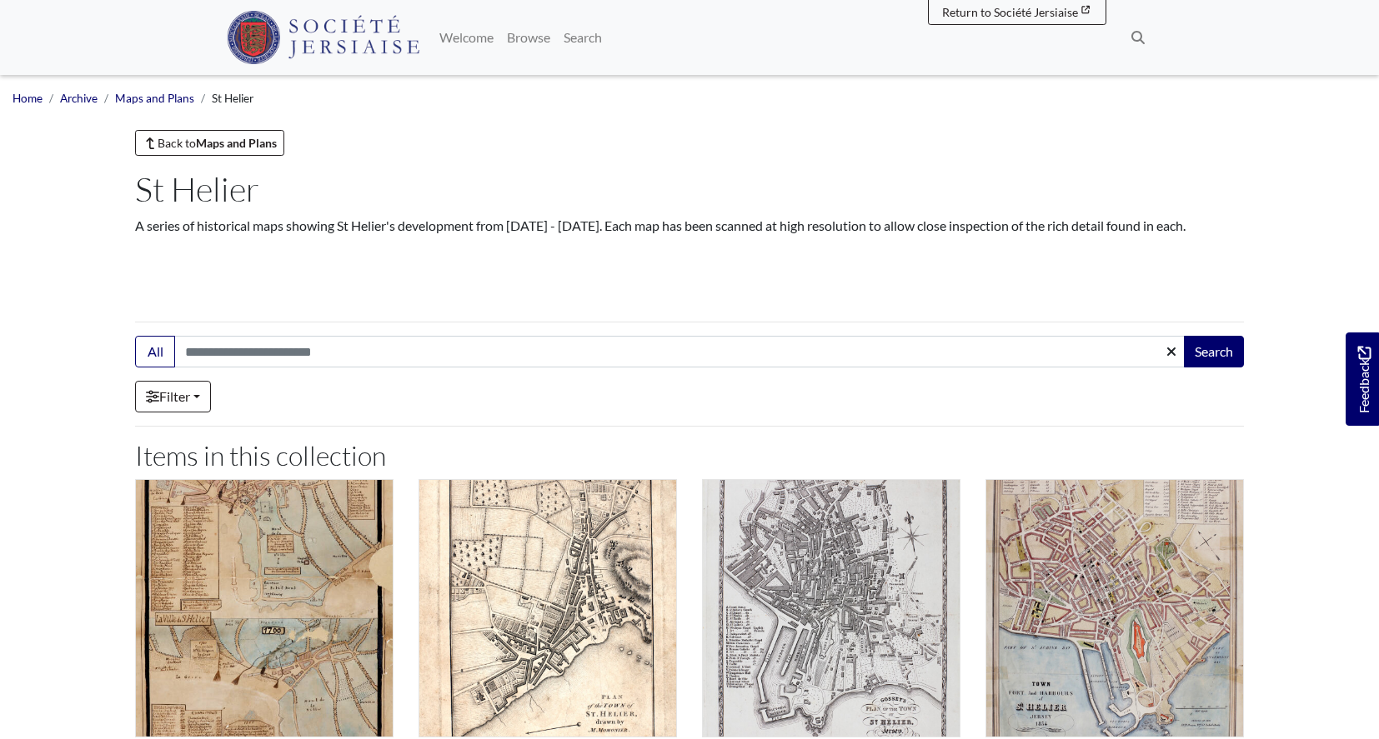 The image size is (1379, 739). What do you see at coordinates (233, 98) in the screenshot?
I see `span: St Helier` at bounding box center [233, 98].